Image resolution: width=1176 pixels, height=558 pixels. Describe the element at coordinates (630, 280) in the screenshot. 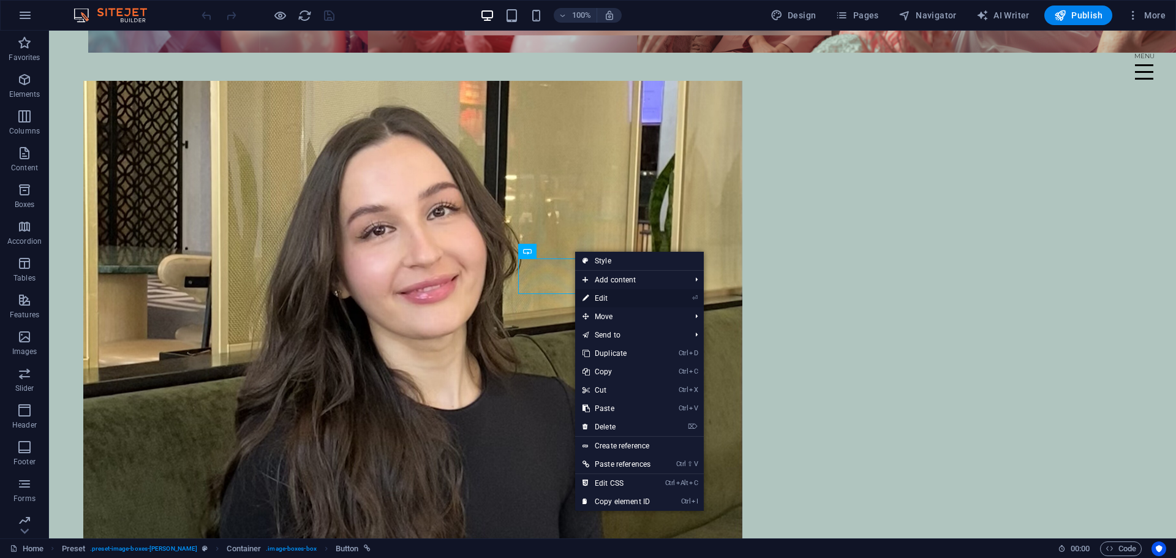

I see `span: Add content` at that location.